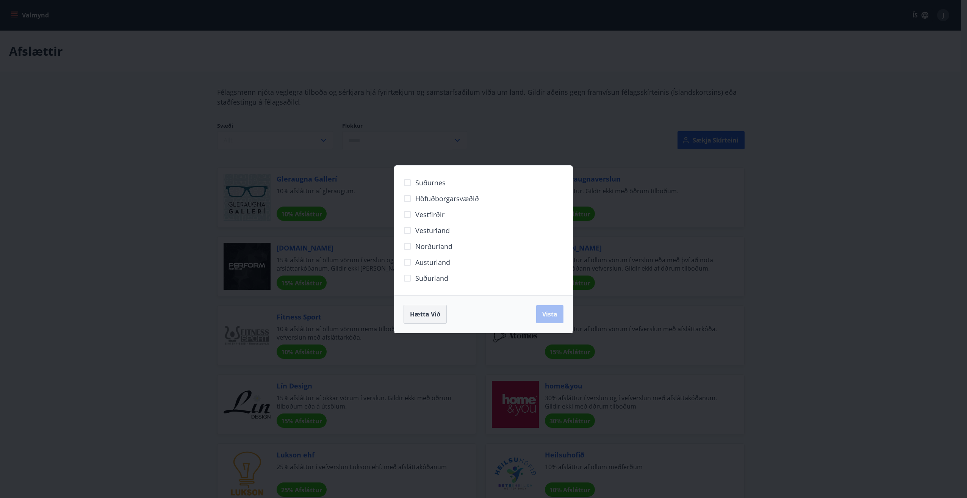 The width and height of the screenshot is (967, 498). I want to click on span: Austurland, so click(433, 262).